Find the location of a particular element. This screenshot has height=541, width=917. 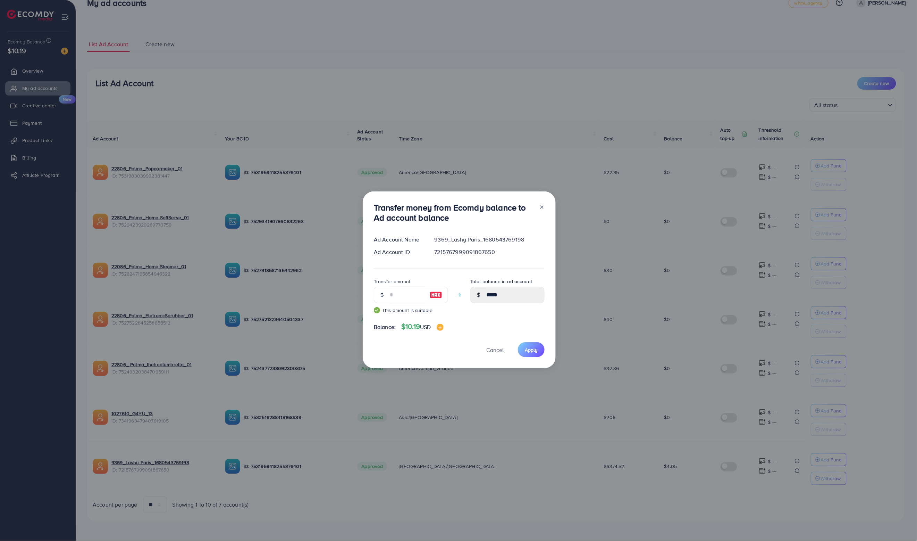

small: This amount is suitable is located at coordinates (411, 310).